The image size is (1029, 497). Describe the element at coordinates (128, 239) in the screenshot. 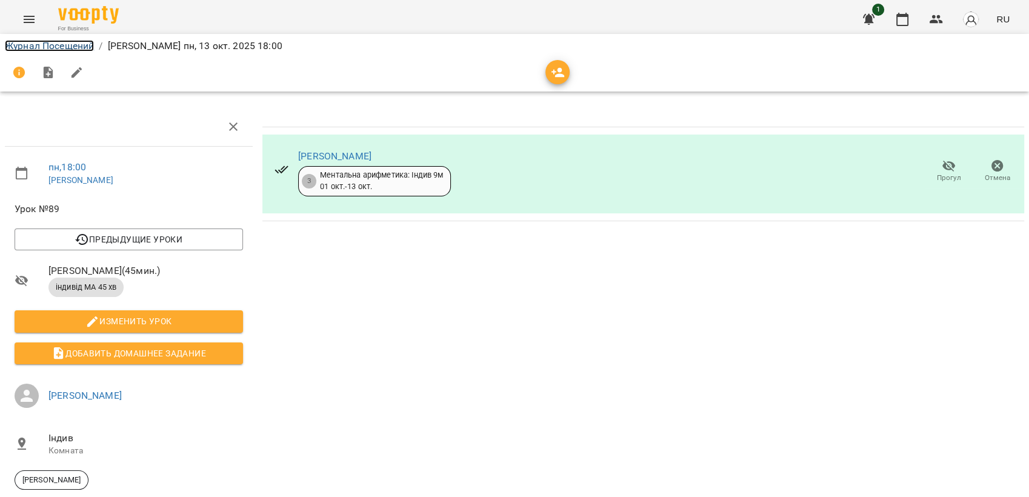

I see `button: Предыдущие уроки` at that location.